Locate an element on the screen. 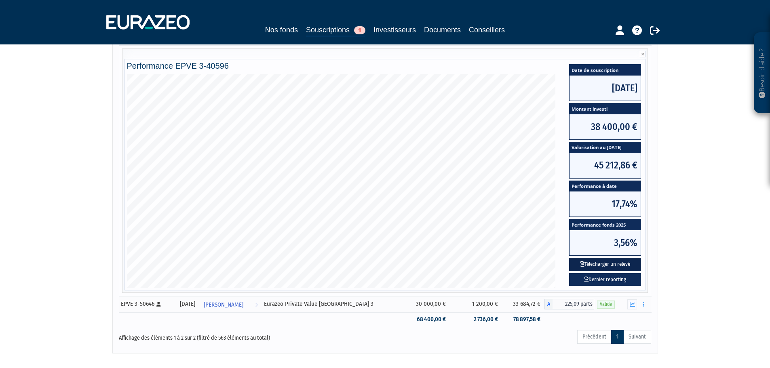 This screenshot has width=770, height=368. a: Nos fonds is located at coordinates (281, 30).